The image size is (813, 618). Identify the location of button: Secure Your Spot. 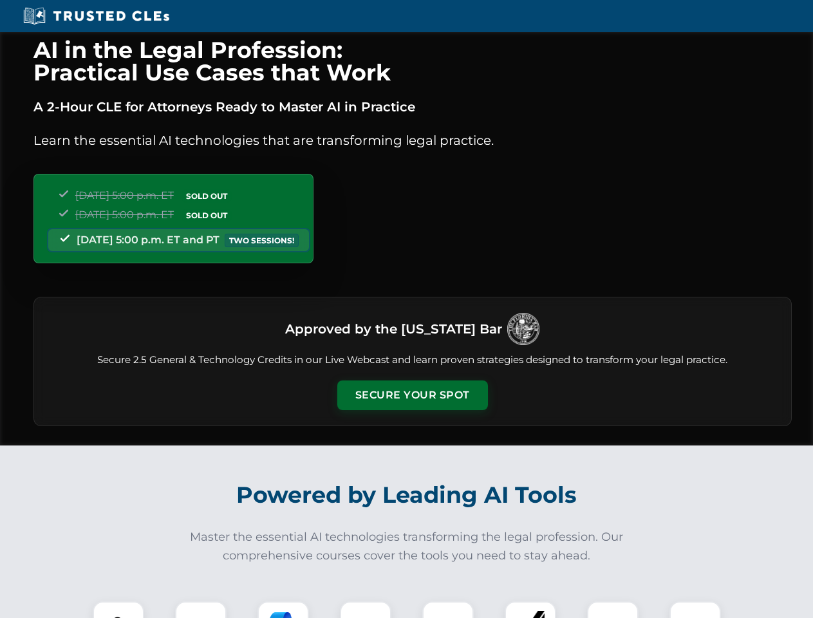
(413, 395).